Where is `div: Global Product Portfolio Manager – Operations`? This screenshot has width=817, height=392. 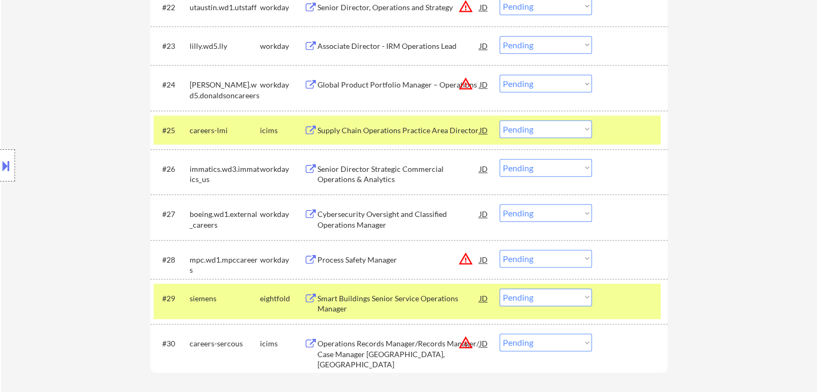 div: Global Product Portfolio Manager – Operations is located at coordinates (399, 85).